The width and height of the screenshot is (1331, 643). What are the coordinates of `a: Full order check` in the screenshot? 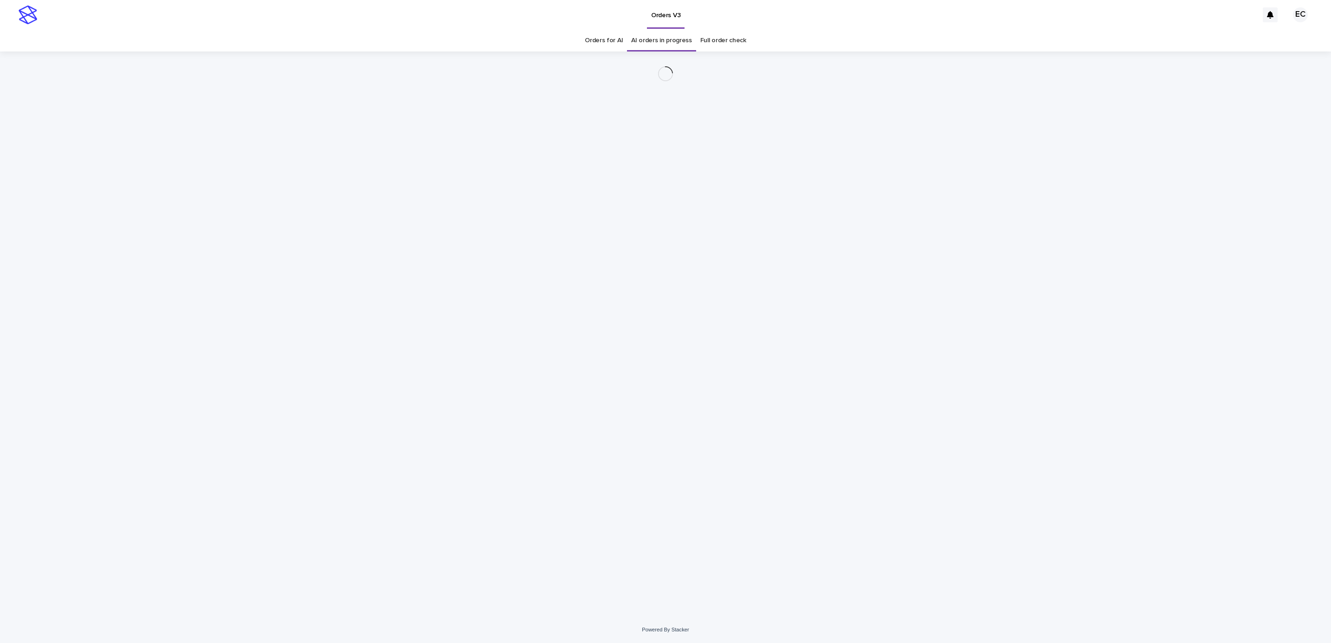 It's located at (723, 40).